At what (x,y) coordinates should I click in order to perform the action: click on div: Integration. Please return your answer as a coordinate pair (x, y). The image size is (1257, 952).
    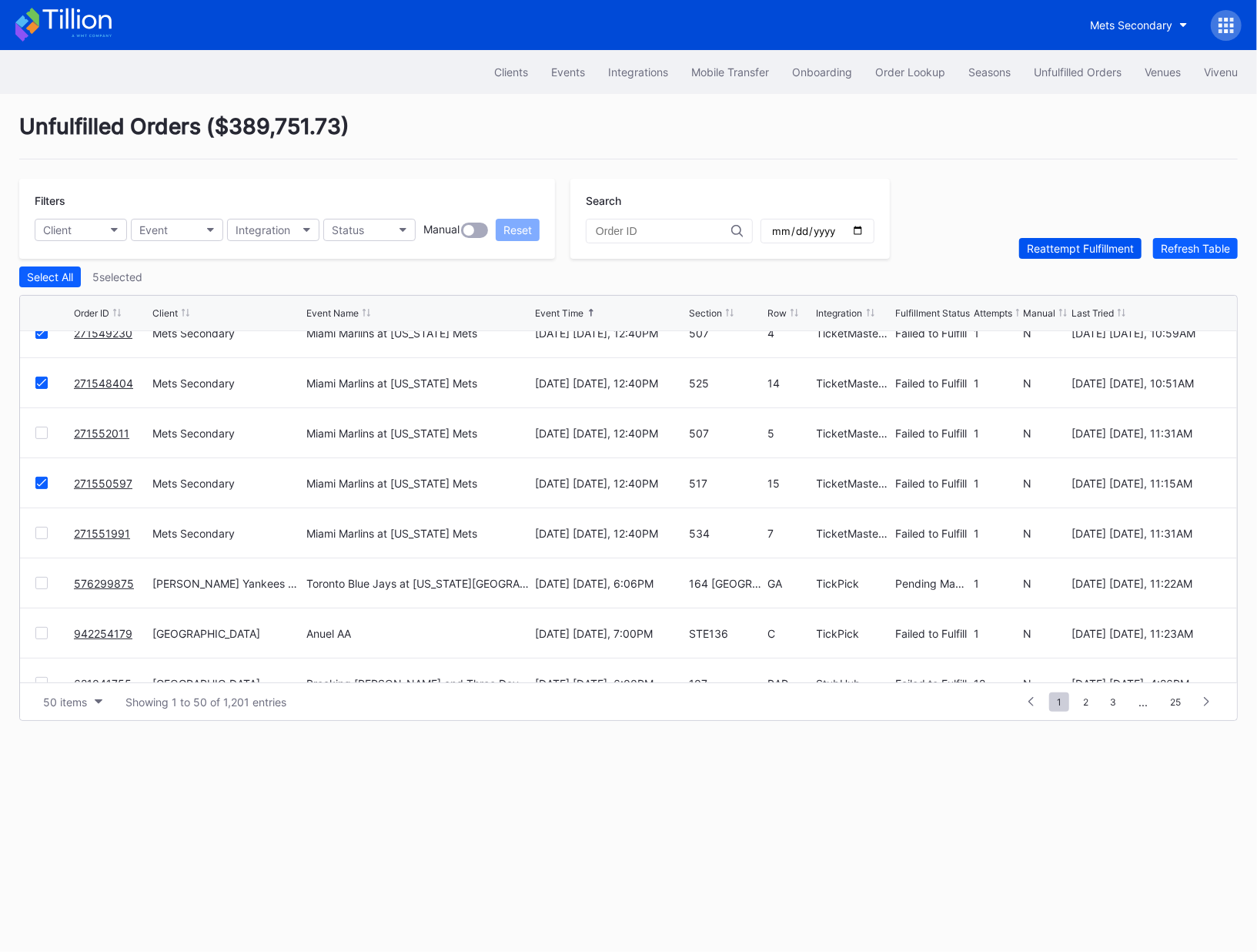
    Looking at the image, I should click on (263, 230).